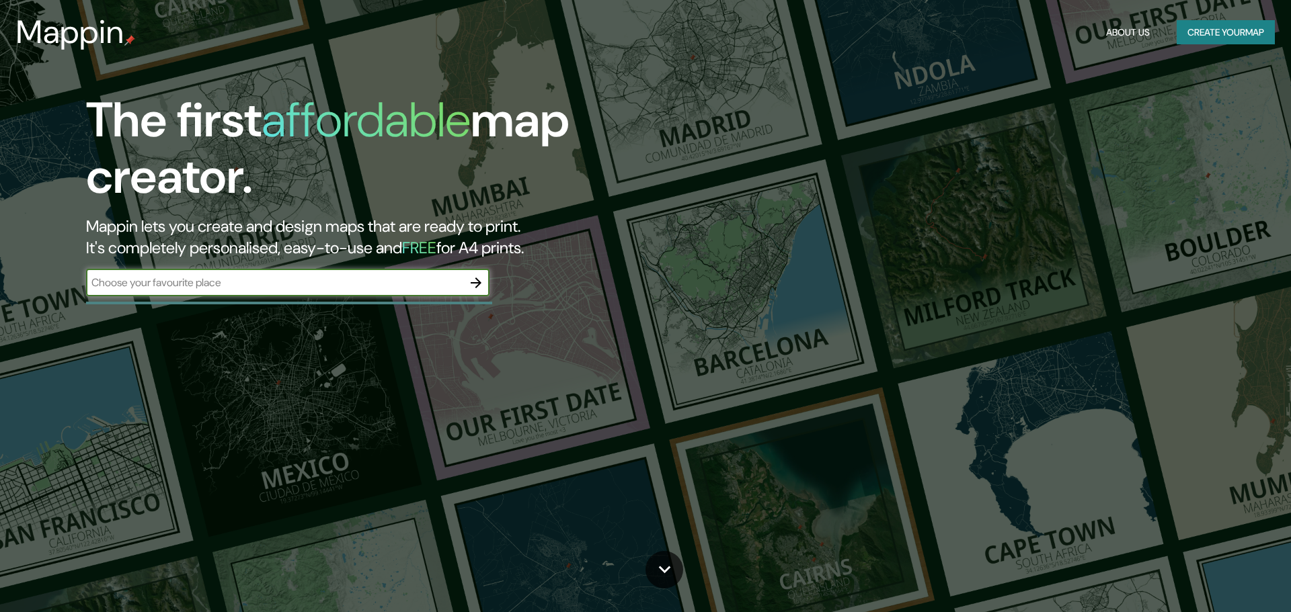  Describe the element at coordinates (70, 32) in the screenshot. I see `h3: Mappin` at that location.